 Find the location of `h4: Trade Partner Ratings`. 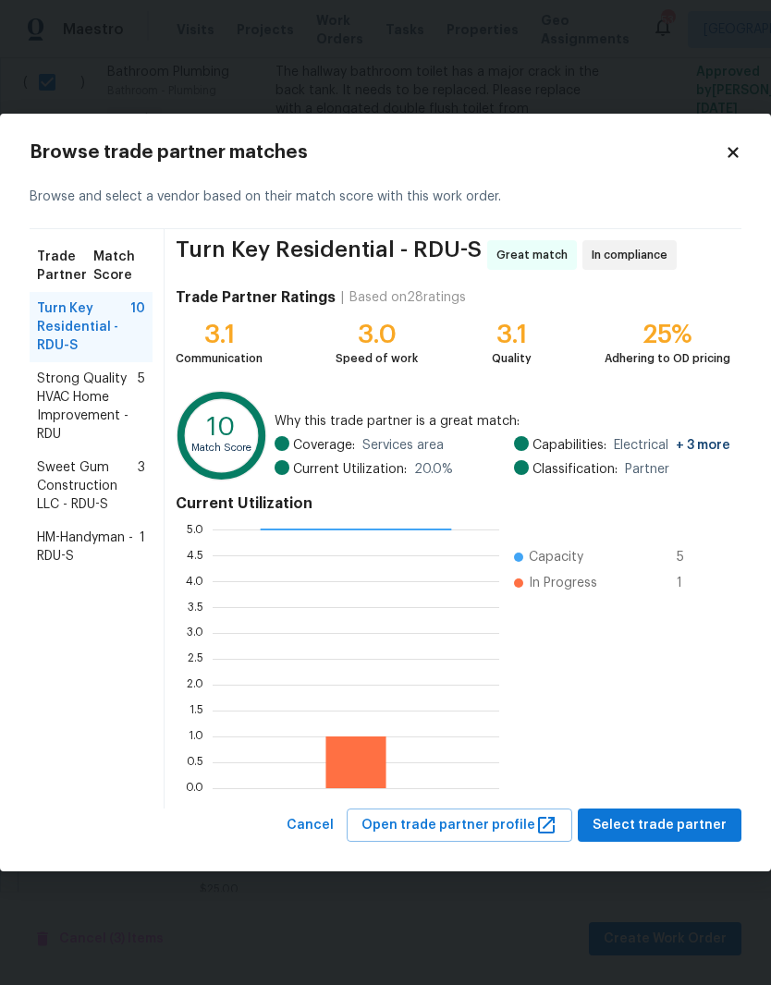

h4: Trade Partner Ratings is located at coordinates (255, 298).